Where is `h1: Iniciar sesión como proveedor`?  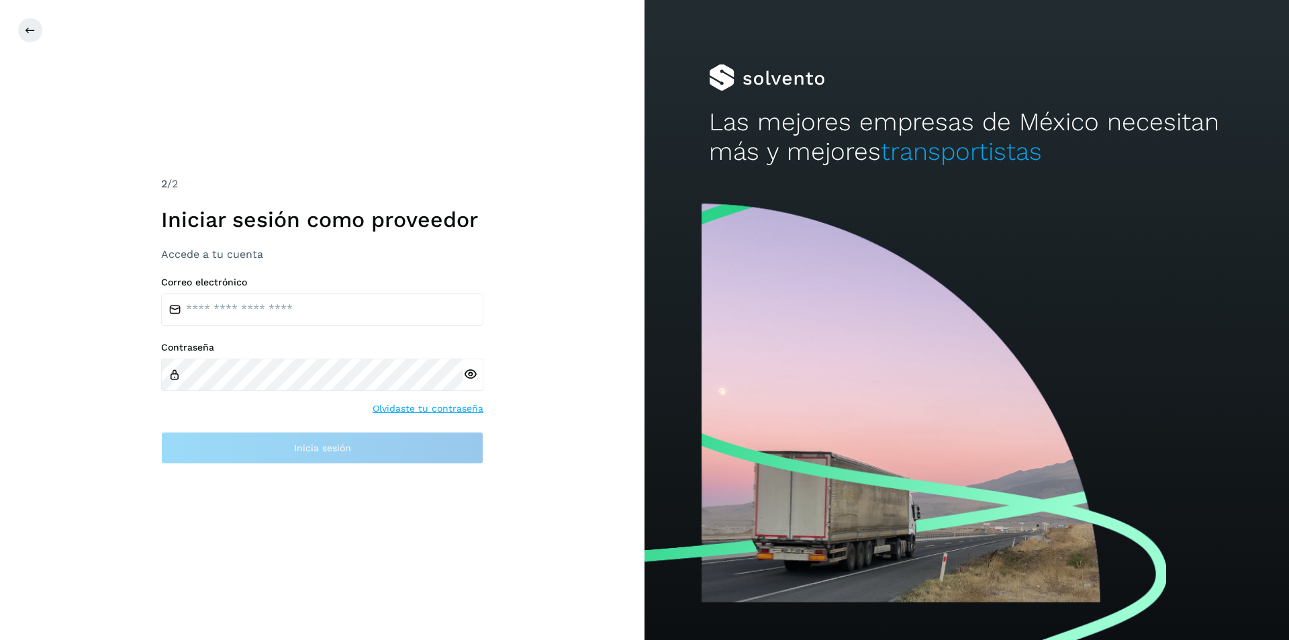 h1: Iniciar sesión como proveedor is located at coordinates (322, 220).